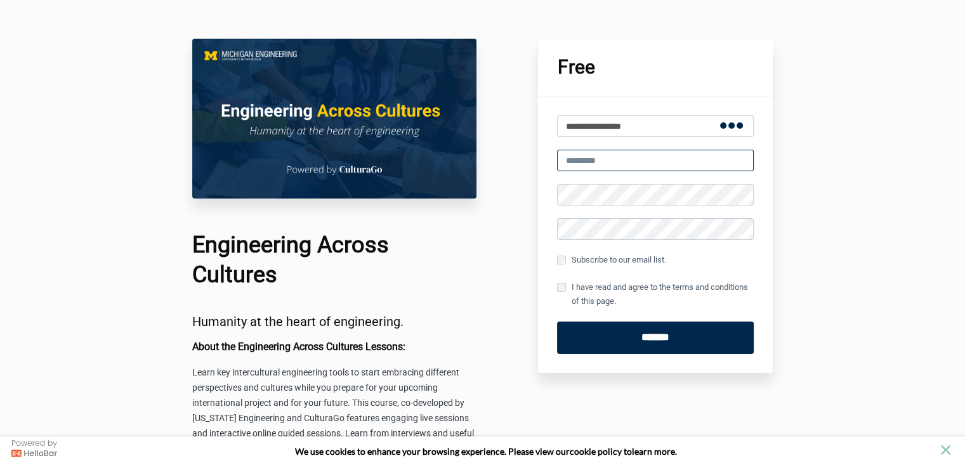 This screenshot has width=965, height=463. I want to click on input: Subscribe to our email list., so click(561, 260).